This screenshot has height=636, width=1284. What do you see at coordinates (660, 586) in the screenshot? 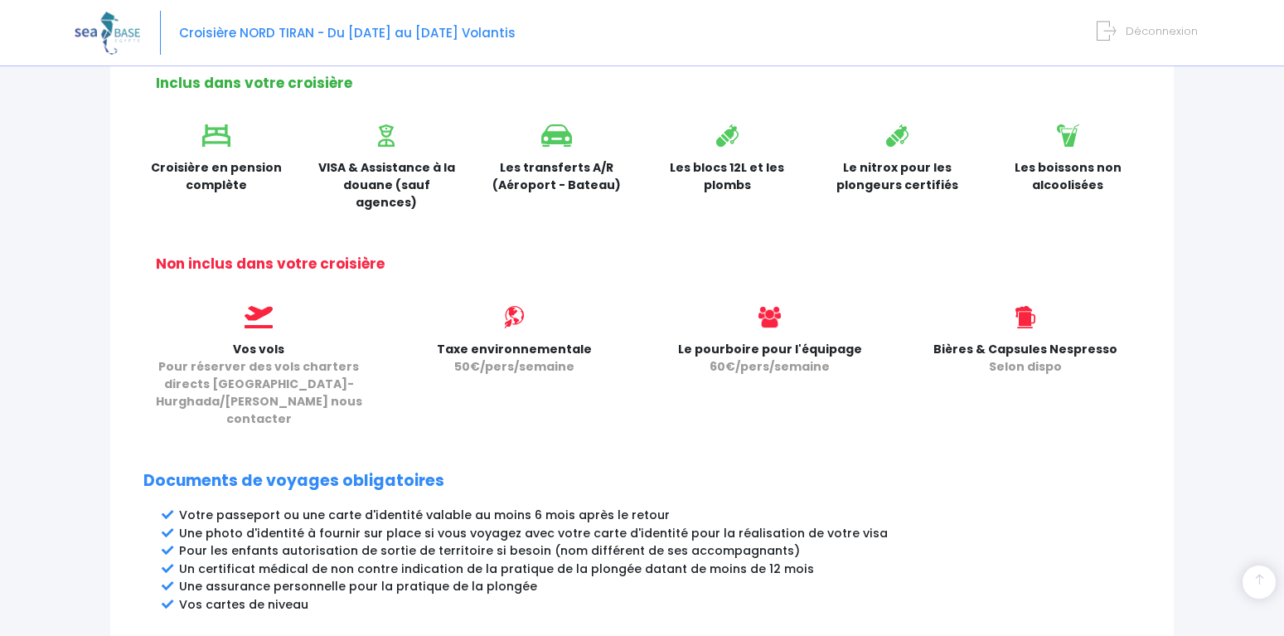
I see `li: Une assurance personnelle pour la pratique de la plongée` at bounding box center [660, 586].